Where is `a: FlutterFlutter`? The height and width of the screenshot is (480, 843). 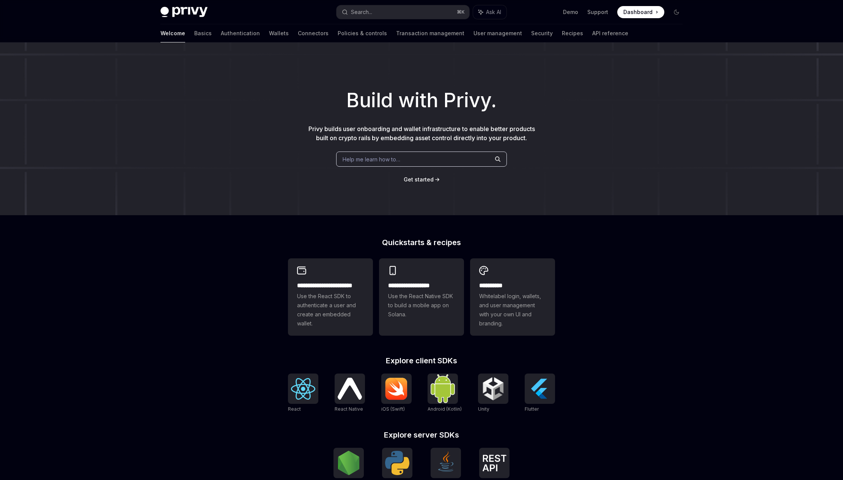
a: FlutterFlutter is located at coordinates (540, 394).